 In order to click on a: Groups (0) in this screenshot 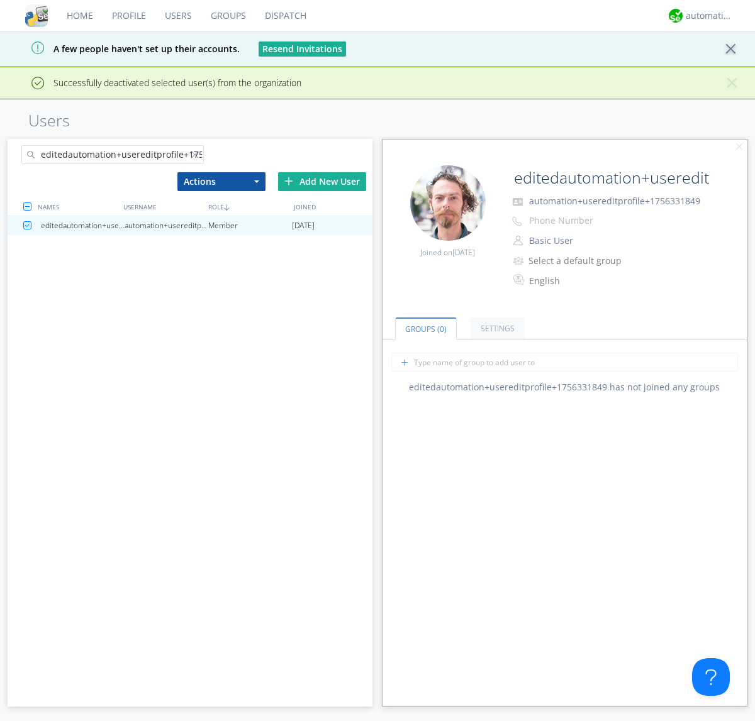, I will do `click(426, 329)`.